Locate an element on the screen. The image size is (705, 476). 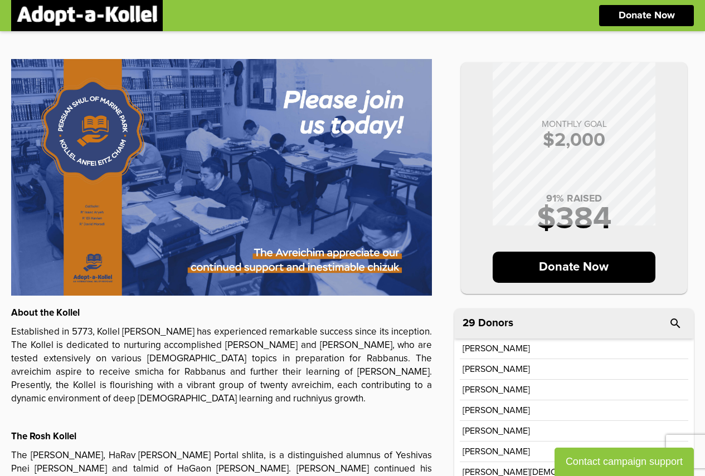
p: MONTHLY GOAL is located at coordinates (574, 124).